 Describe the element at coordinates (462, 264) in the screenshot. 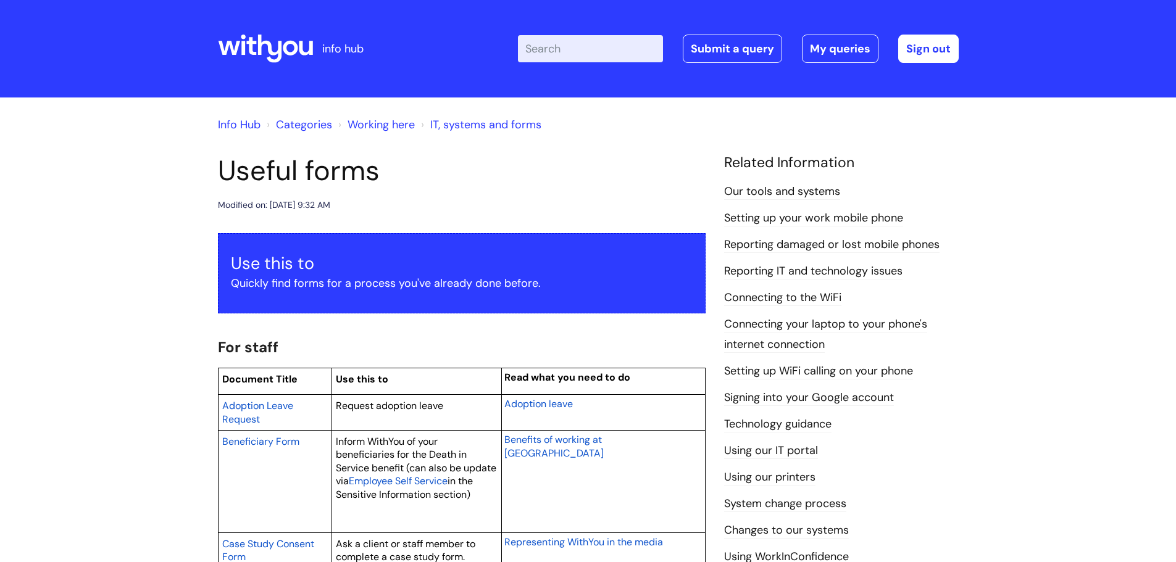

I see `h3: Use this to` at that location.